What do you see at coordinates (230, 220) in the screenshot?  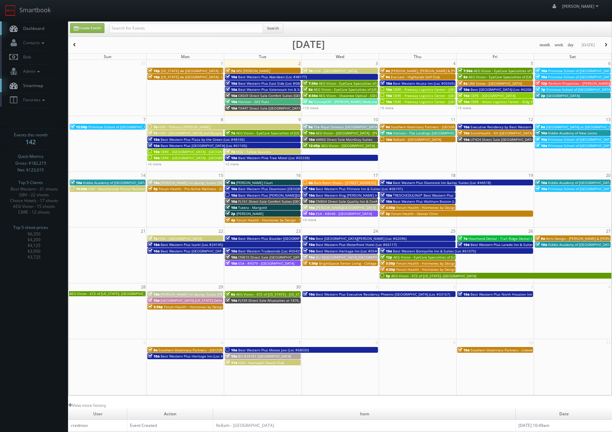 I see `span: 4p` at bounding box center [230, 220].